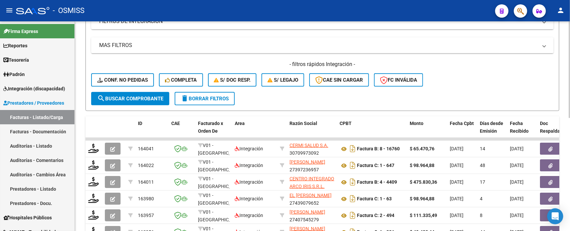 The height and width of the screenshot is (231, 570). I want to click on span: Doc Respaldatoria, so click(555, 127).